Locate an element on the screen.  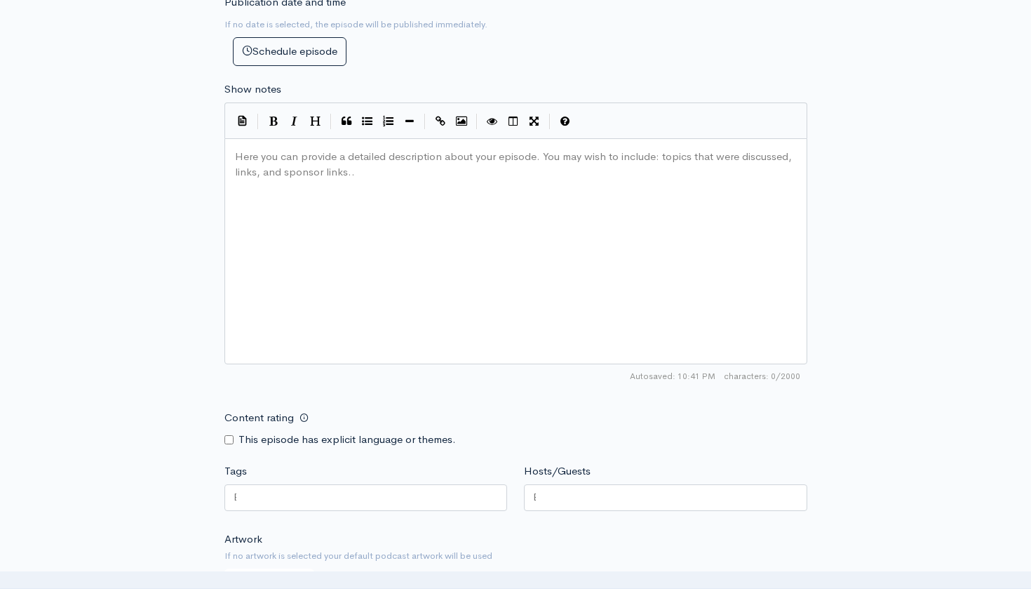
button: Insert Show Notes Template is located at coordinates (243, 120).